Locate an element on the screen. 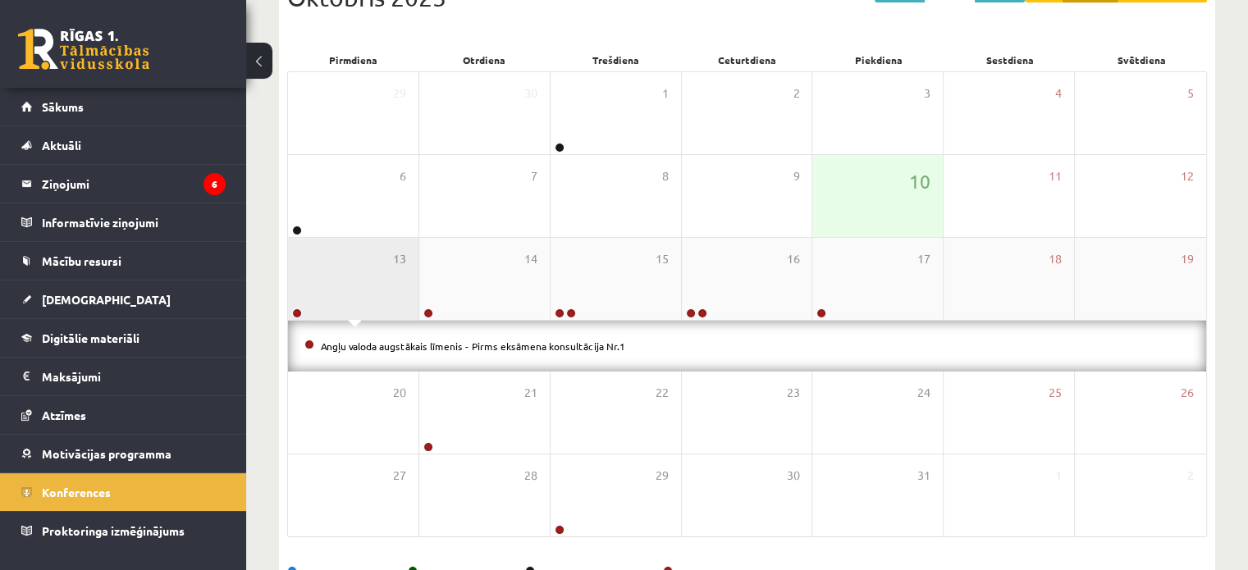 This screenshot has width=1248, height=570. div: Sestdiena is located at coordinates (1010, 60).